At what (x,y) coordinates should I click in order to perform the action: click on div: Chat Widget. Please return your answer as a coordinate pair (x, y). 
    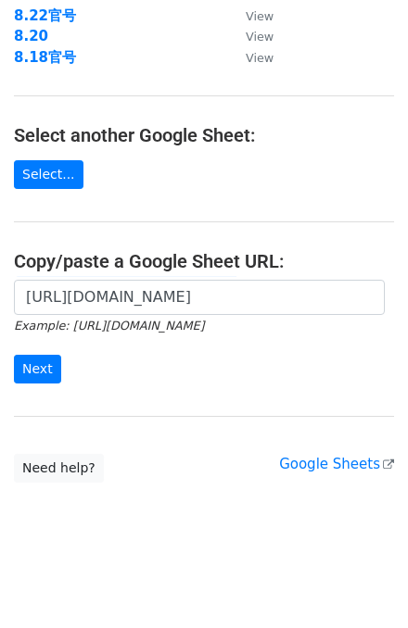
    Looking at the image, I should click on (361, 584).